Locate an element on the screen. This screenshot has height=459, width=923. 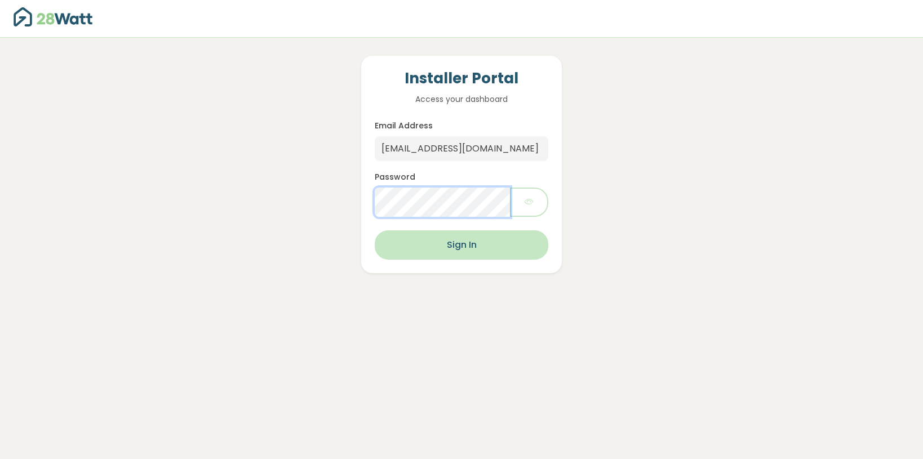
h4: Installer Portal is located at coordinates (462, 79).